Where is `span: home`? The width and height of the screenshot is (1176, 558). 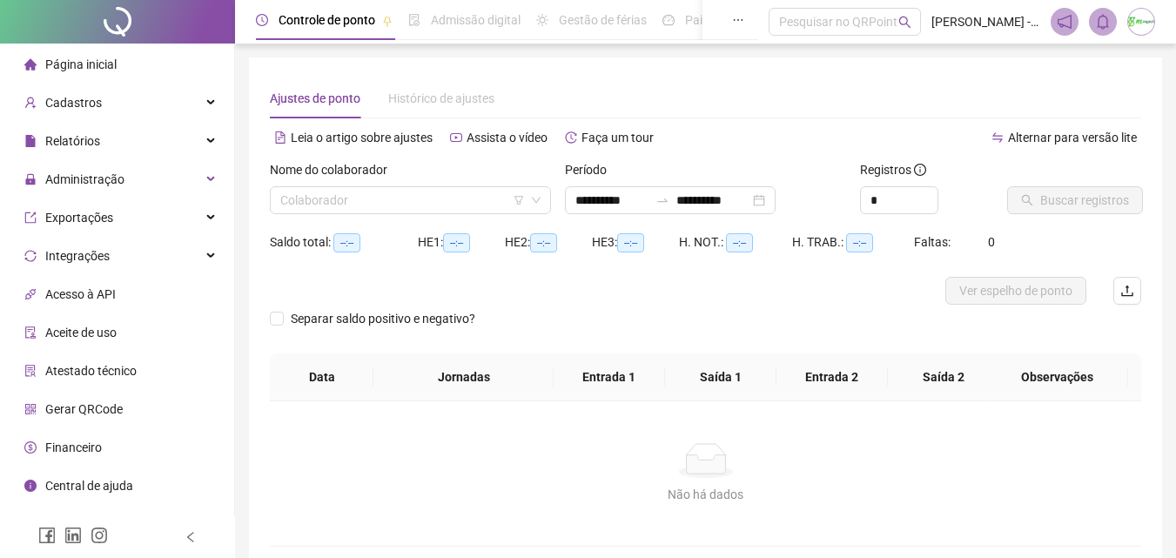
span: home is located at coordinates (30, 64).